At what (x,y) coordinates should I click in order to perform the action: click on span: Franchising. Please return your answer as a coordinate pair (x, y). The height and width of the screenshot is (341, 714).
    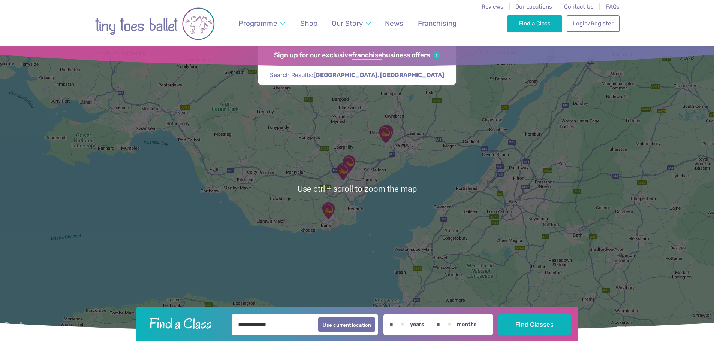
    Looking at the image, I should click on (437, 23).